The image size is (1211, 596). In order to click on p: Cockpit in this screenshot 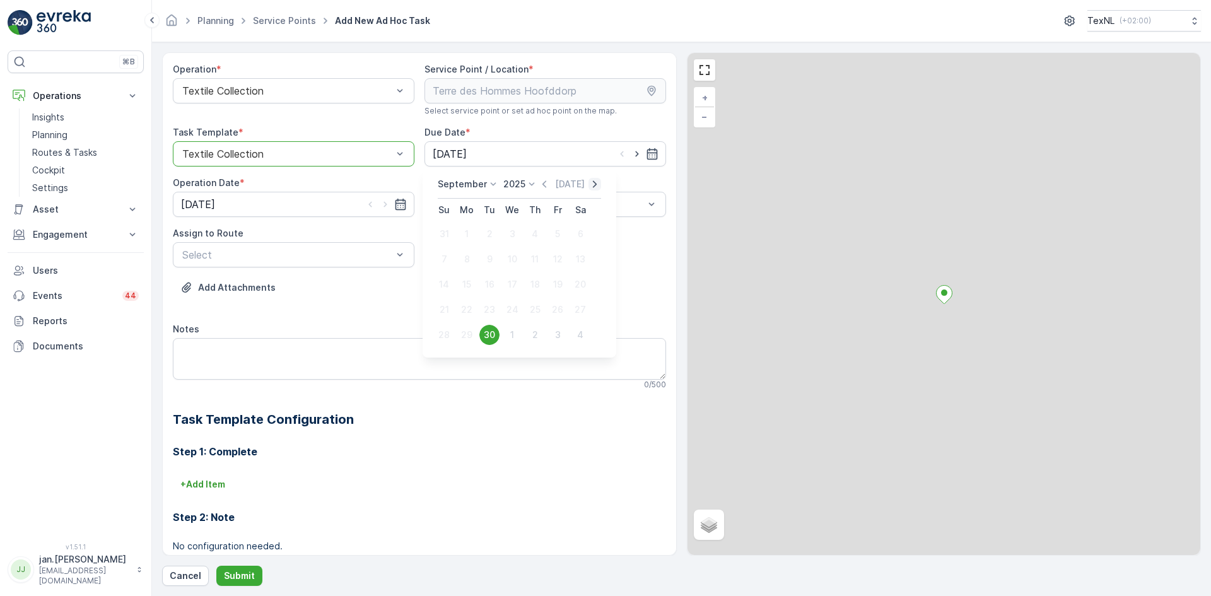, I will do `click(49, 170)`.